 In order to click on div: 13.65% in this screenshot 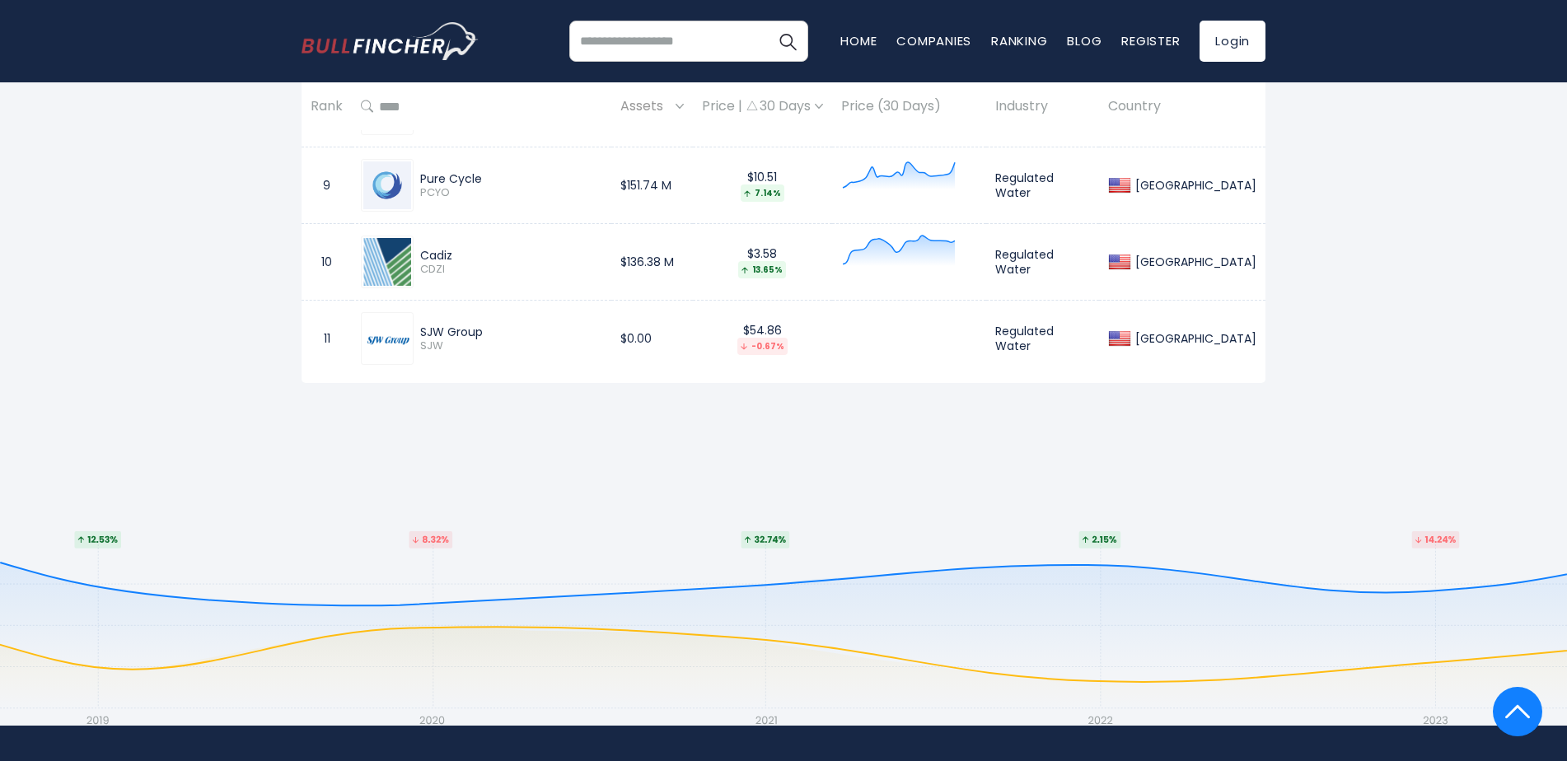, I will do `click(762, 269)`.